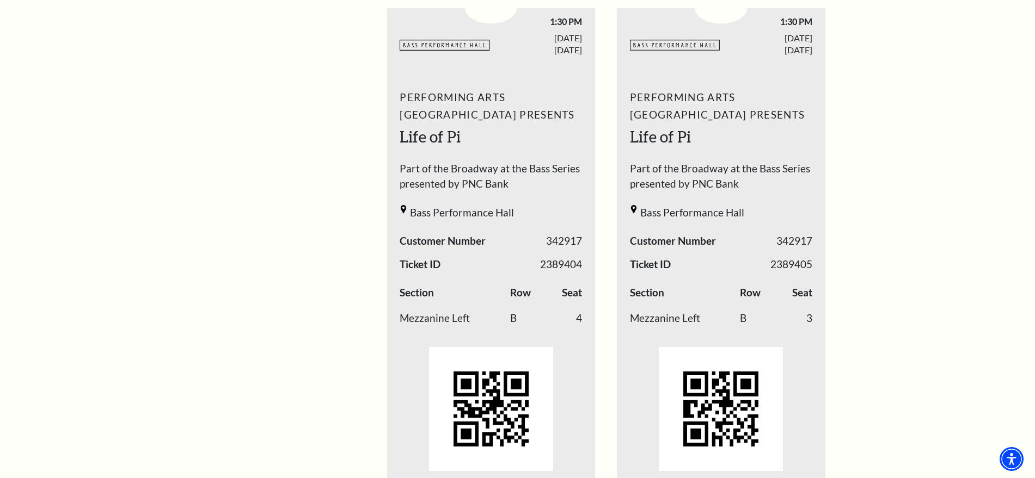  I want to click on div: Accessibility Menu, so click(1011, 459).